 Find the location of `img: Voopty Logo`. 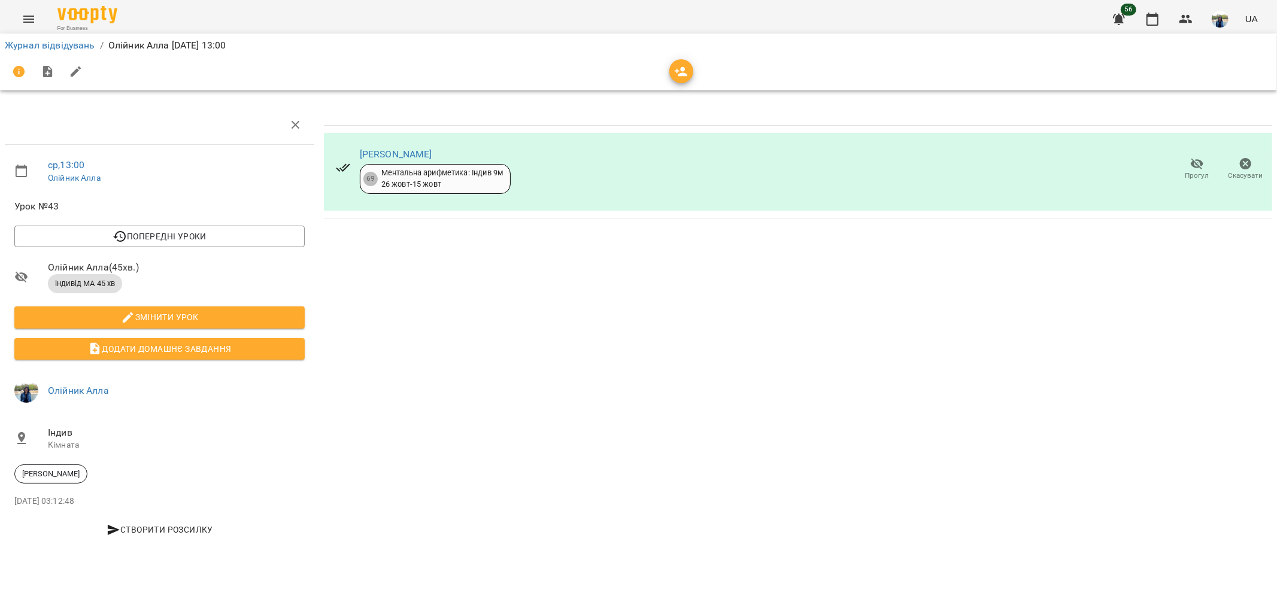

img: Voopty Logo is located at coordinates (87, 14).